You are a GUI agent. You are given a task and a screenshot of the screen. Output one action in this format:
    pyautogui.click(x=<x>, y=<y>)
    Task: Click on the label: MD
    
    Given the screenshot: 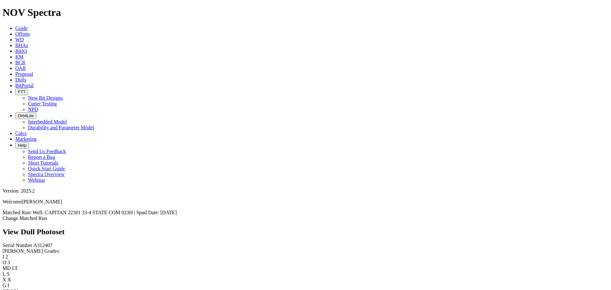 What is the action you would take?
    pyautogui.click(x=7, y=268)
    